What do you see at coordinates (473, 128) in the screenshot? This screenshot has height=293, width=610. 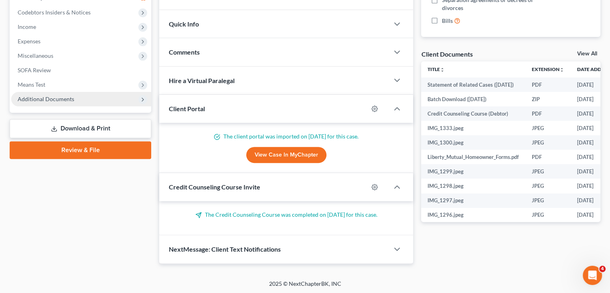 I see `td: IMG_1333.jpeg` at bounding box center [473, 128].